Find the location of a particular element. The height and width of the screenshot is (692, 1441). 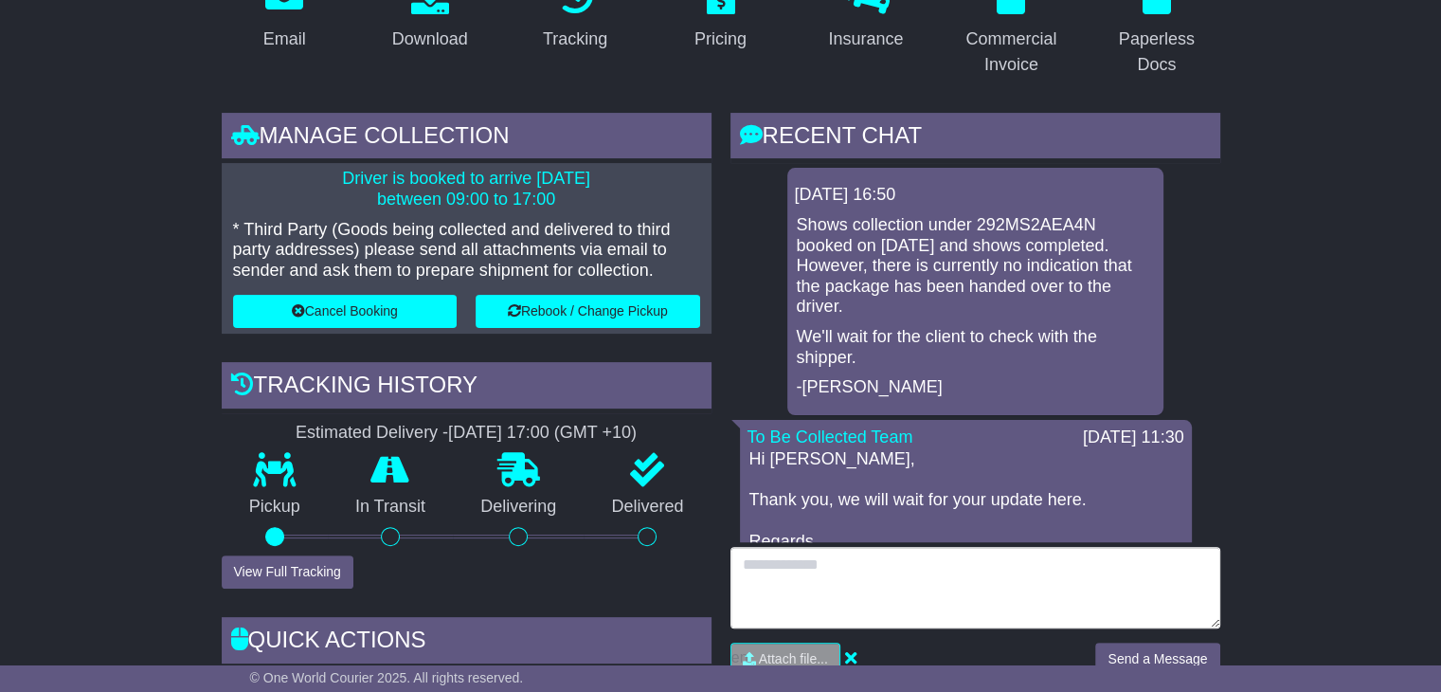

p: * Third Party (Goods being collected and delivered to third party addresses) please send all atta... is located at coordinates (466, 250).